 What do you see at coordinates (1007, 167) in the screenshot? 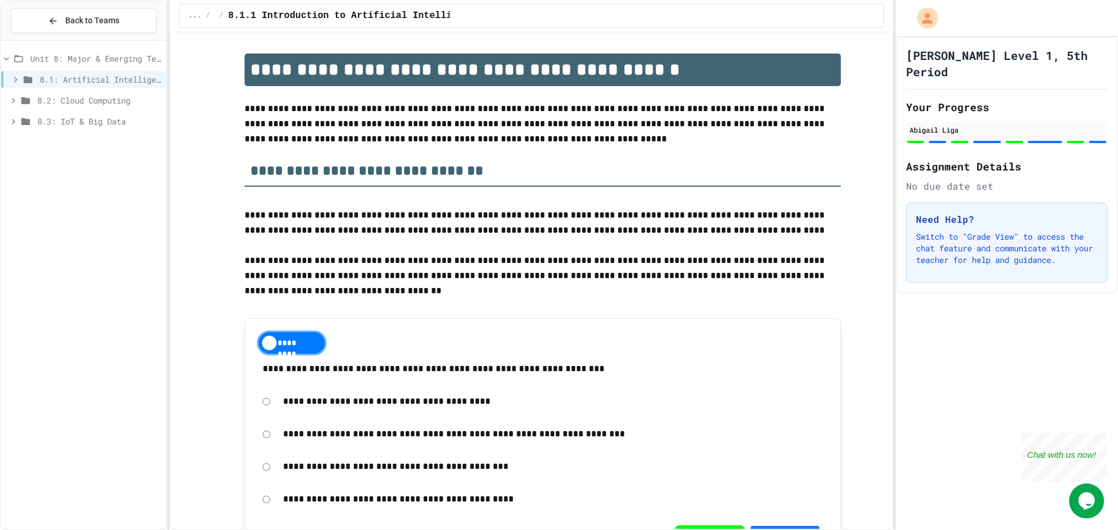
I see `h2: Assignment Details` at bounding box center [1007, 167].